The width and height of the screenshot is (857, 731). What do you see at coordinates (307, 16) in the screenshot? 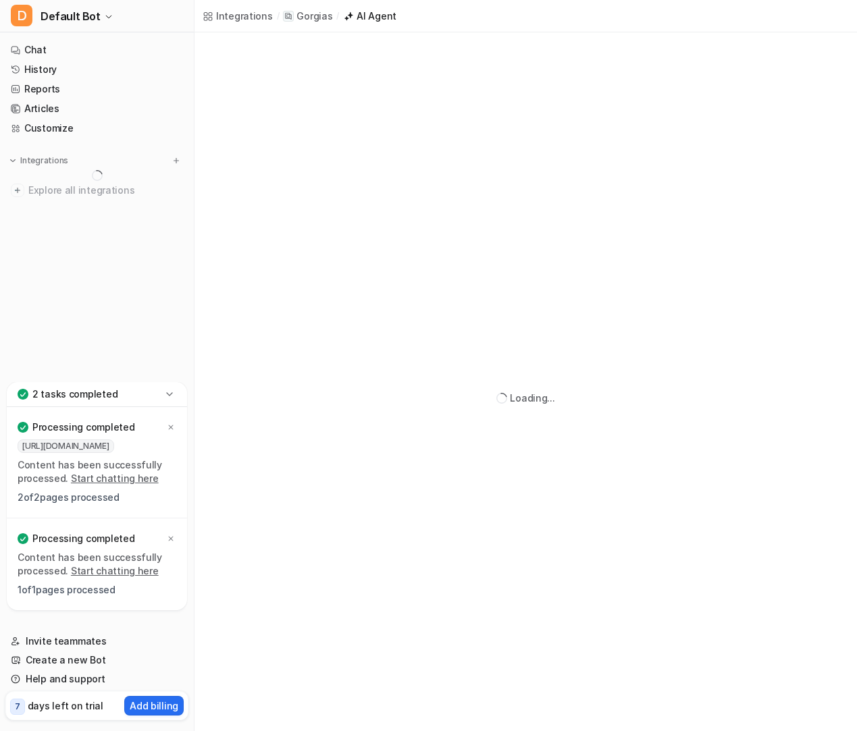
I see `a: Gorgias` at bounding box center [307, 16].